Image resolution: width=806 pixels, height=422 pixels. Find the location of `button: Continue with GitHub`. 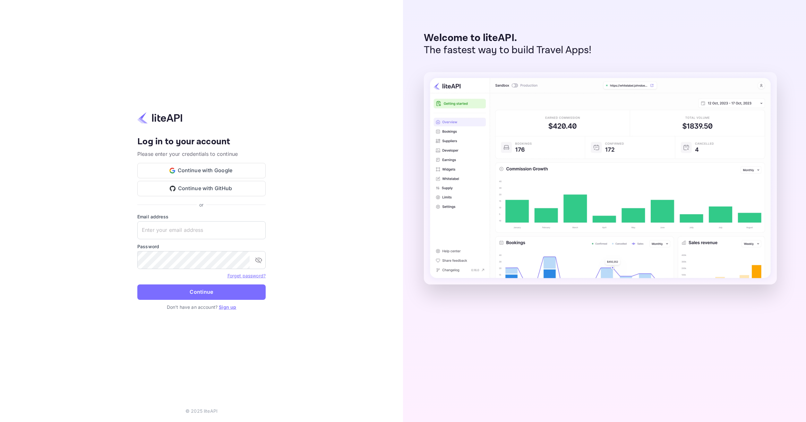

button: Continue with GitHub is located at coordinates (201, 189).